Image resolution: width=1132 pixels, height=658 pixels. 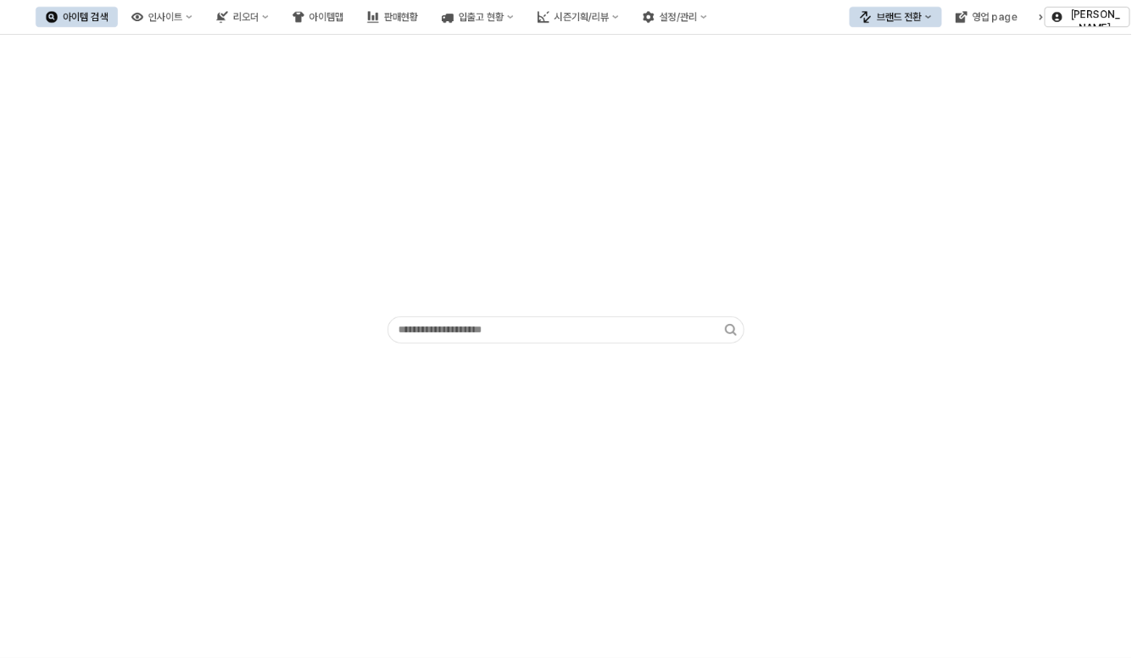 What do you see at coordinates (477, 17) in the screenshot?
I see `button: 입출고 현황` at bounding box center [477, 17].